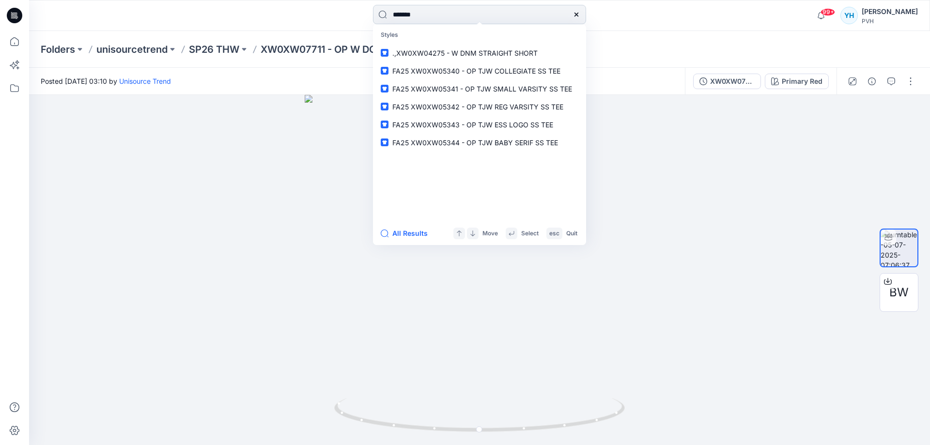 This screenshot has height=445, width=930. Describe the element at coordinates (554, 233) in the screenshot. I see `p: esc` at that location.